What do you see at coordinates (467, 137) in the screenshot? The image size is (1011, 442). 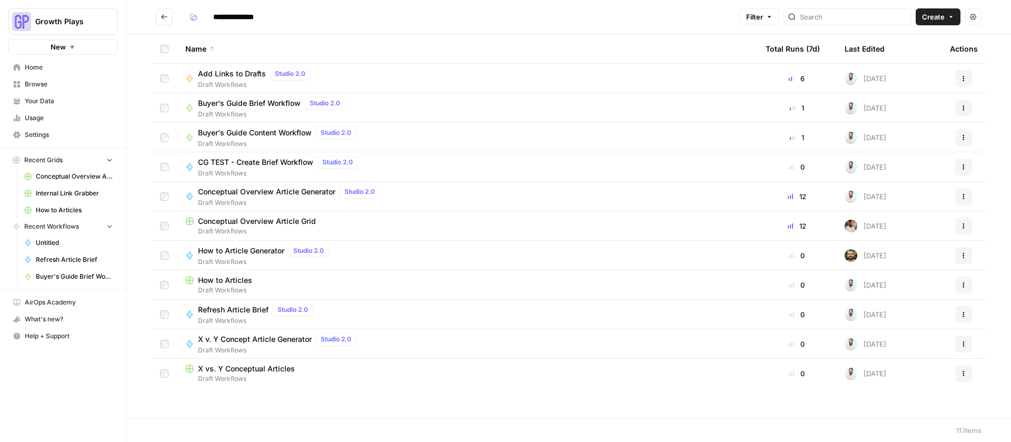 I see `a: Buyer's Guide Content WorkflowStudio 2.0Draft Workflows` at bounding box center [467, 137].